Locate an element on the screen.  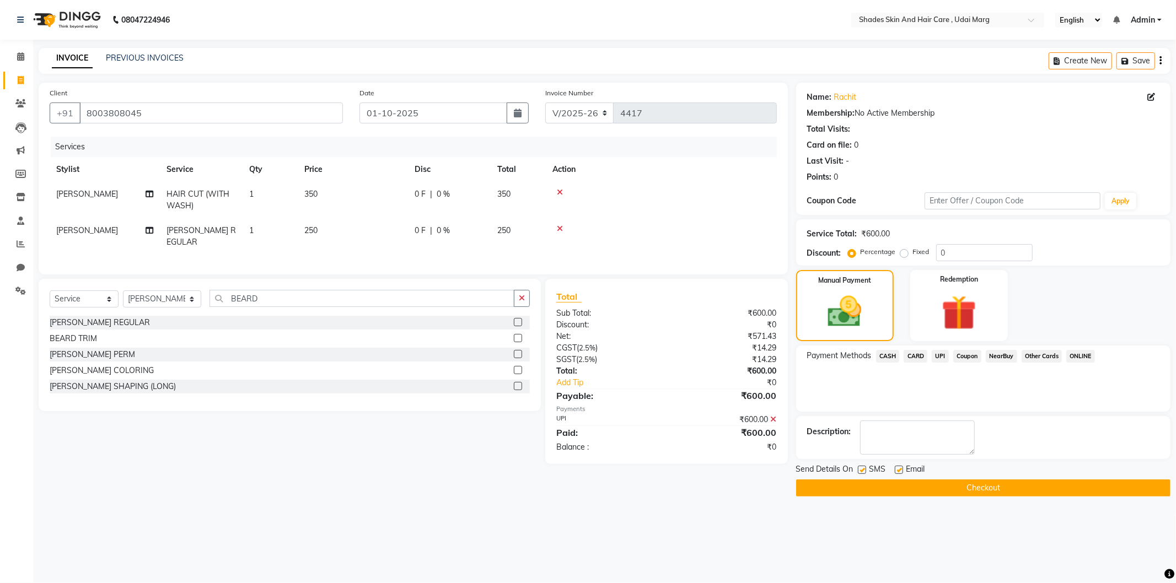
label: Date is located at coordinates (367, 93).